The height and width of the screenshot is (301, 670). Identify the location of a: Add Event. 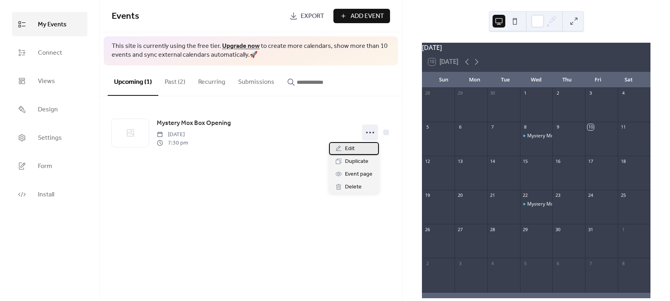
(362, 16).